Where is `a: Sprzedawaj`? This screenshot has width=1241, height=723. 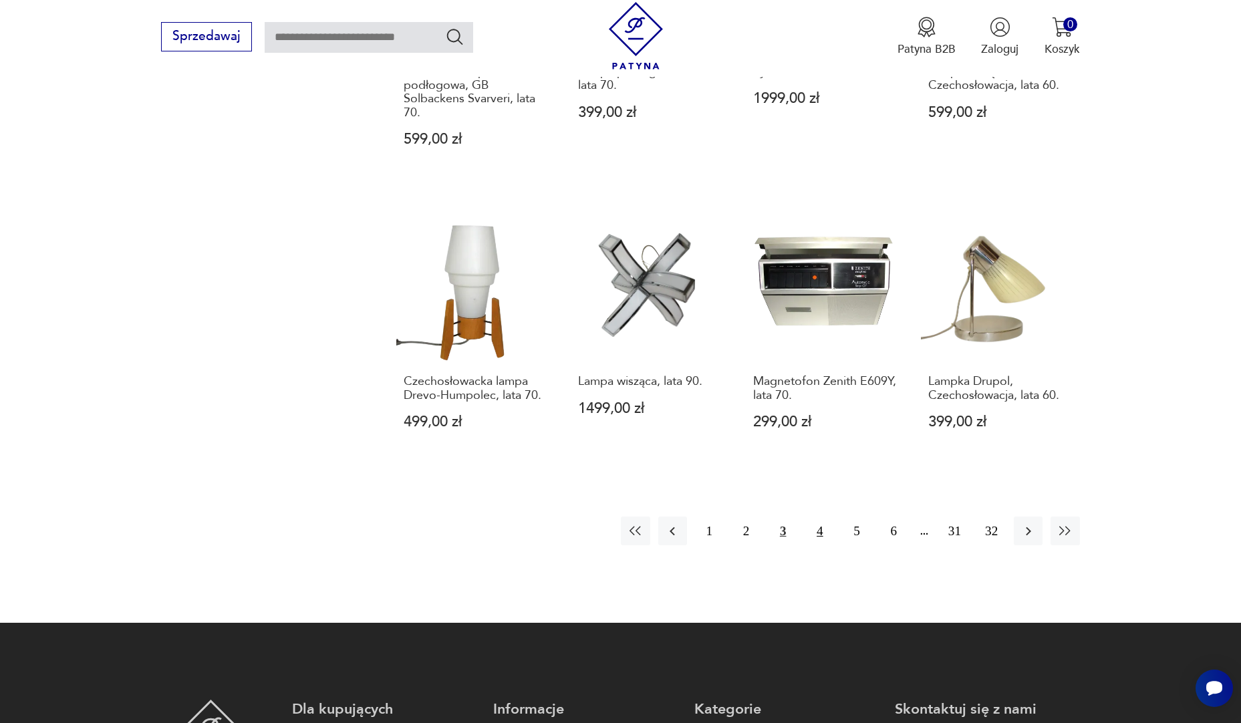 a: Sprzedawaj is located at coordinates (206, 37).